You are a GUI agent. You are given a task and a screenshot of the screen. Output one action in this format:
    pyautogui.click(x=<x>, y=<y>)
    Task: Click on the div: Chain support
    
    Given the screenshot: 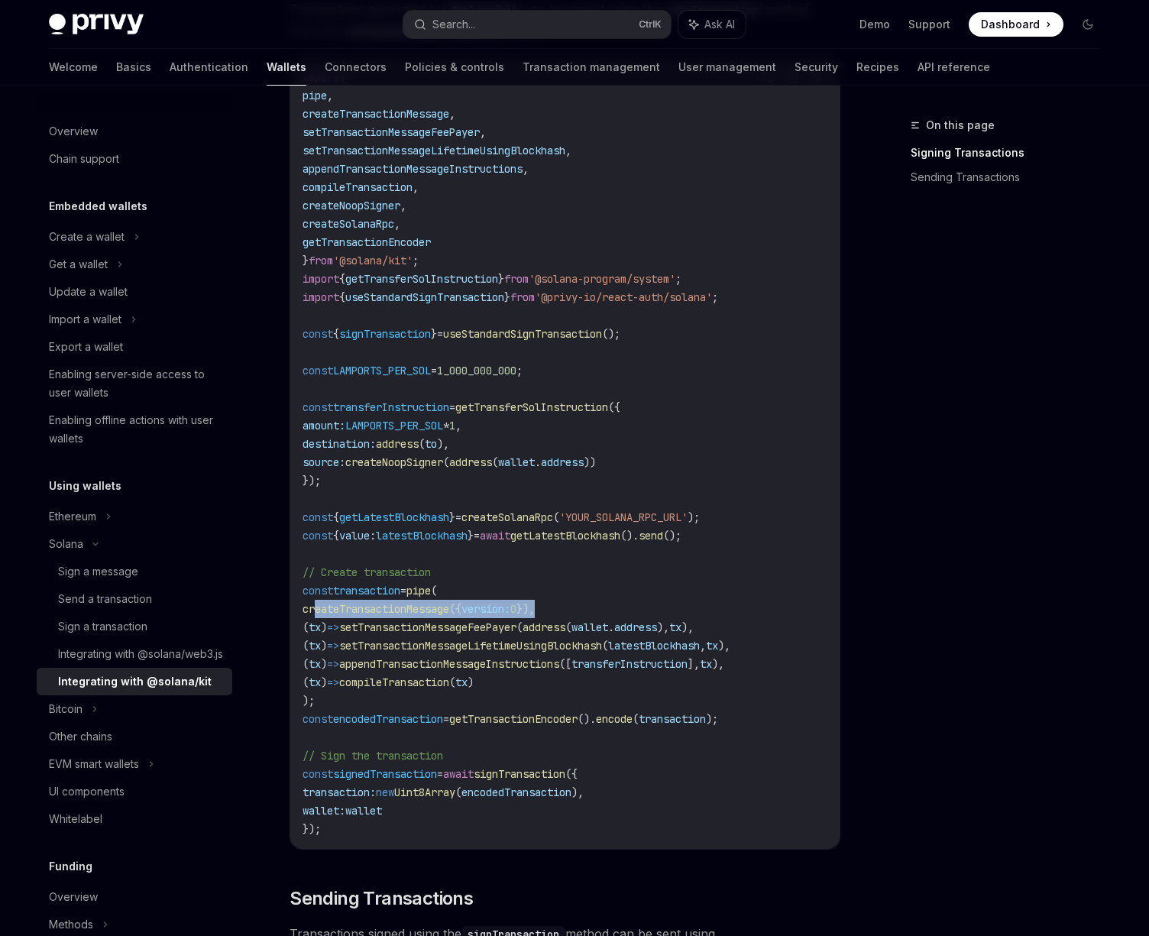 What is the action you would take?
    pyautogui.click(x=84, y=159)
    